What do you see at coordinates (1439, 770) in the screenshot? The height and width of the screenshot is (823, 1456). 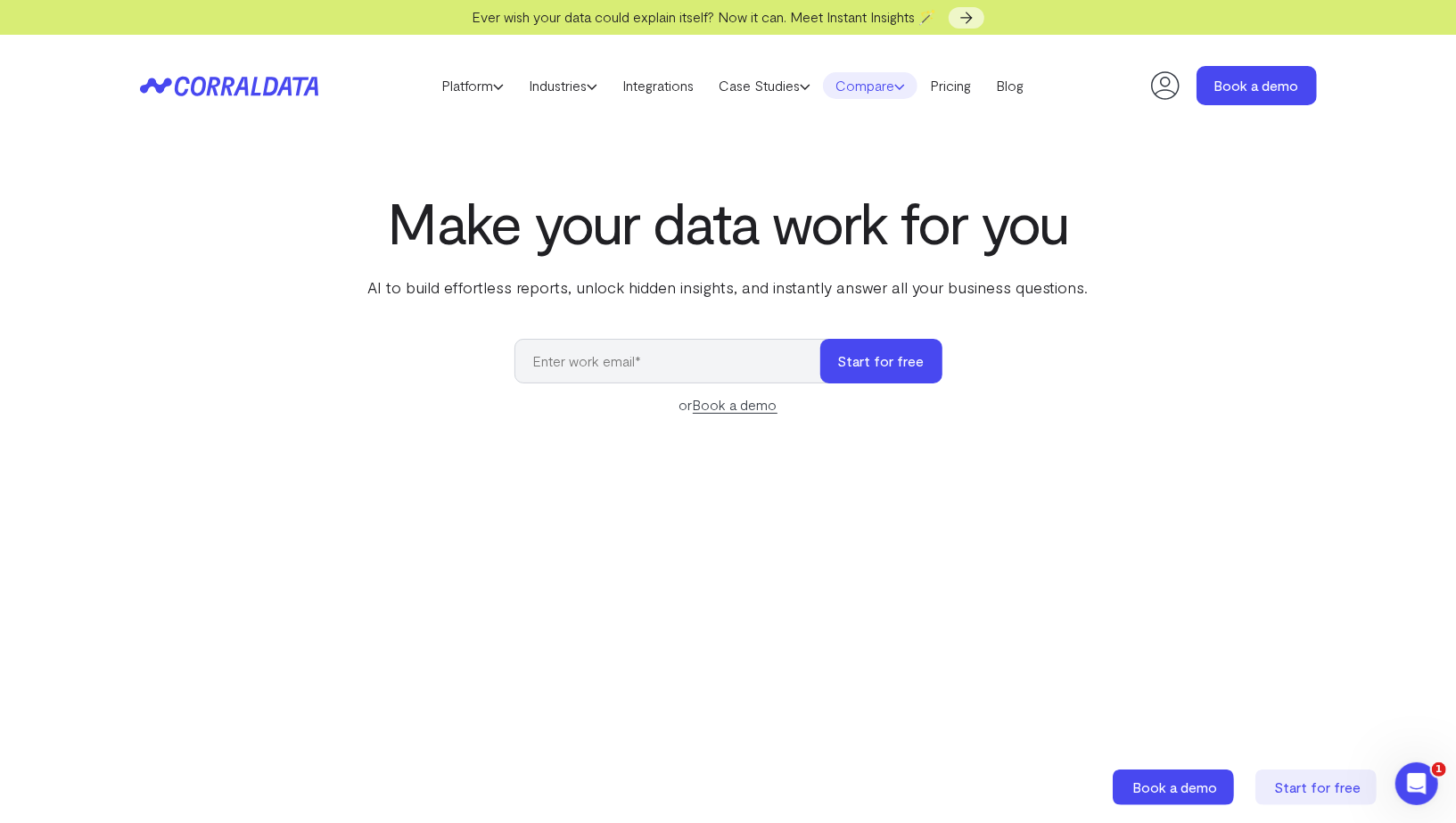 I see `span: 1` at bounding box center [1439, 770].